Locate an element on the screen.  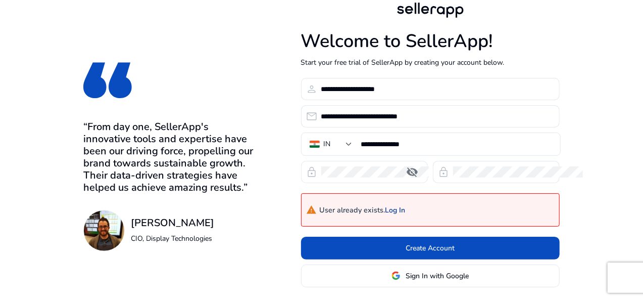
p: CIO, Display Technologies is located at coordinates (172, 238).